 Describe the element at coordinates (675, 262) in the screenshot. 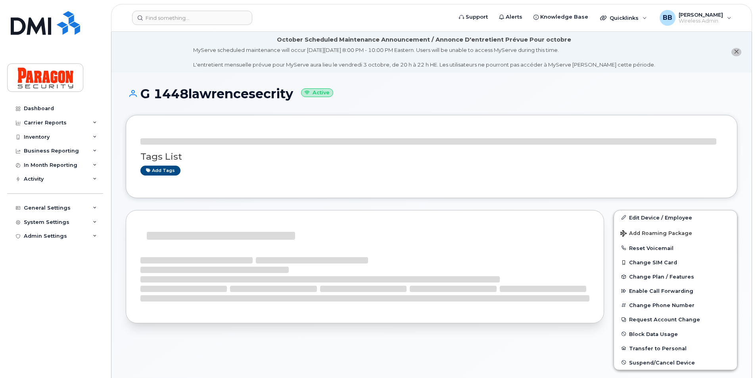

I see `button: Change SIM Card` at that location.